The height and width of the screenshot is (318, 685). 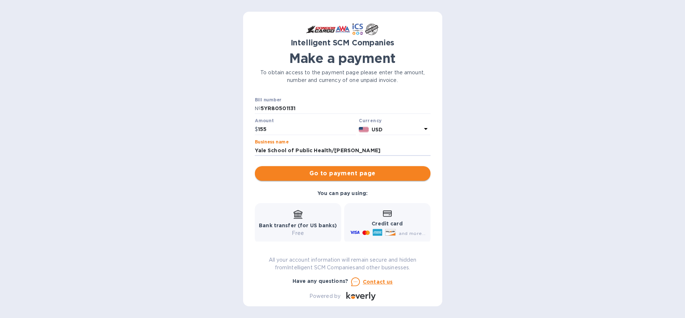 I want to click on label: Amount, so click(x=264, y=121).